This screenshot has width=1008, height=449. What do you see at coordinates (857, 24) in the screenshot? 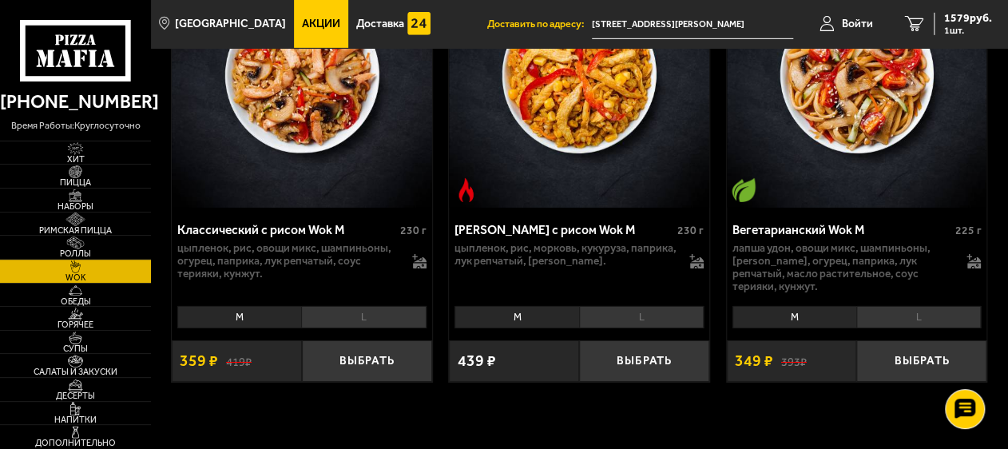
I see `span: Войти` at bounding box center [857, 24].